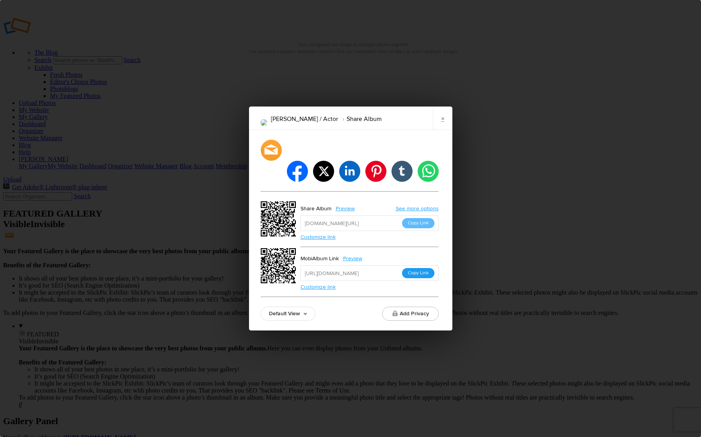  Describe the element at coordinates (316, 209) in the screenshot. I see `div: Share Album` at that location.